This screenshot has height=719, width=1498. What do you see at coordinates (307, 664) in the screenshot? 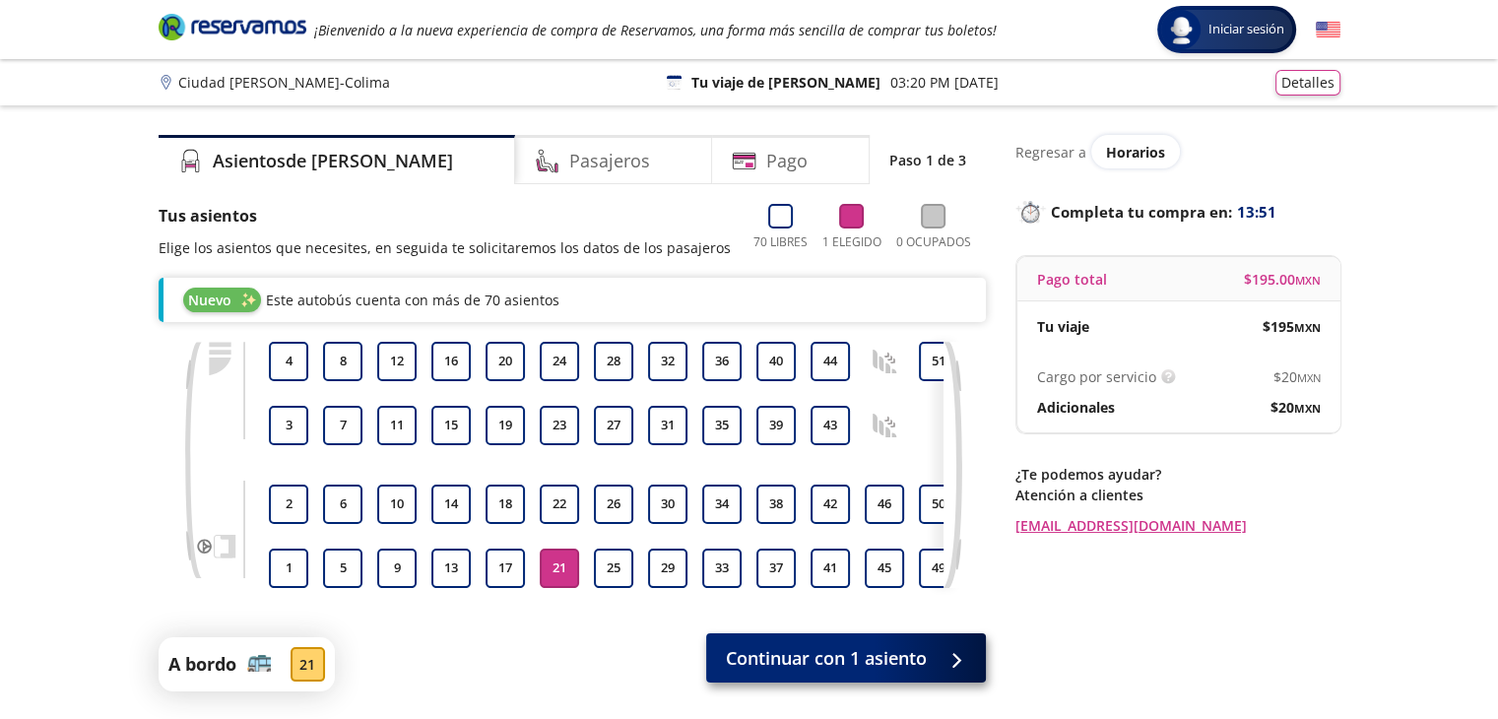
I see `div: 21` at bounding box center [307, 664].